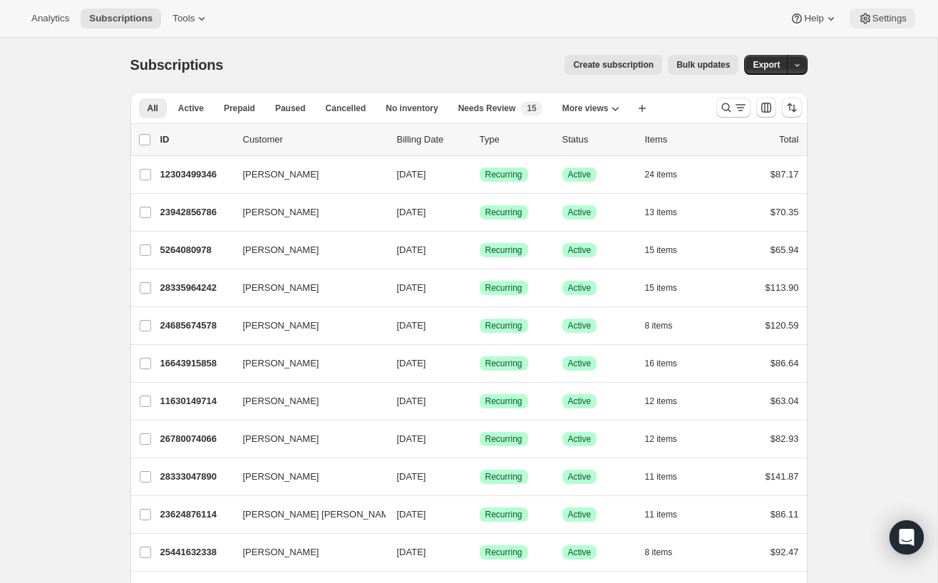 This screenshot has height=583, width=938. I want to click on button: Bulk updates, so click(703, 65).